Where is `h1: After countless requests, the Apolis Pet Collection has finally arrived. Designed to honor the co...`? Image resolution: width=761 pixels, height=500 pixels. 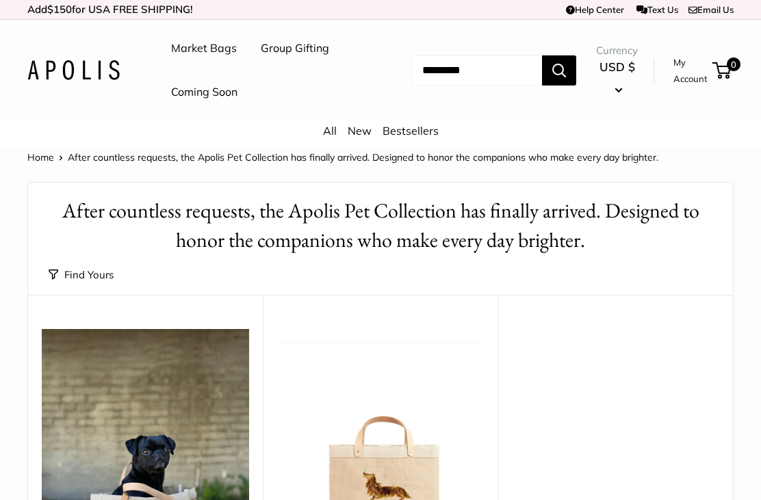
h1: After countless requests, the Apolis Pet Collection has finally arrived. Designed to honor the co... is located at coordinates (380, 226).